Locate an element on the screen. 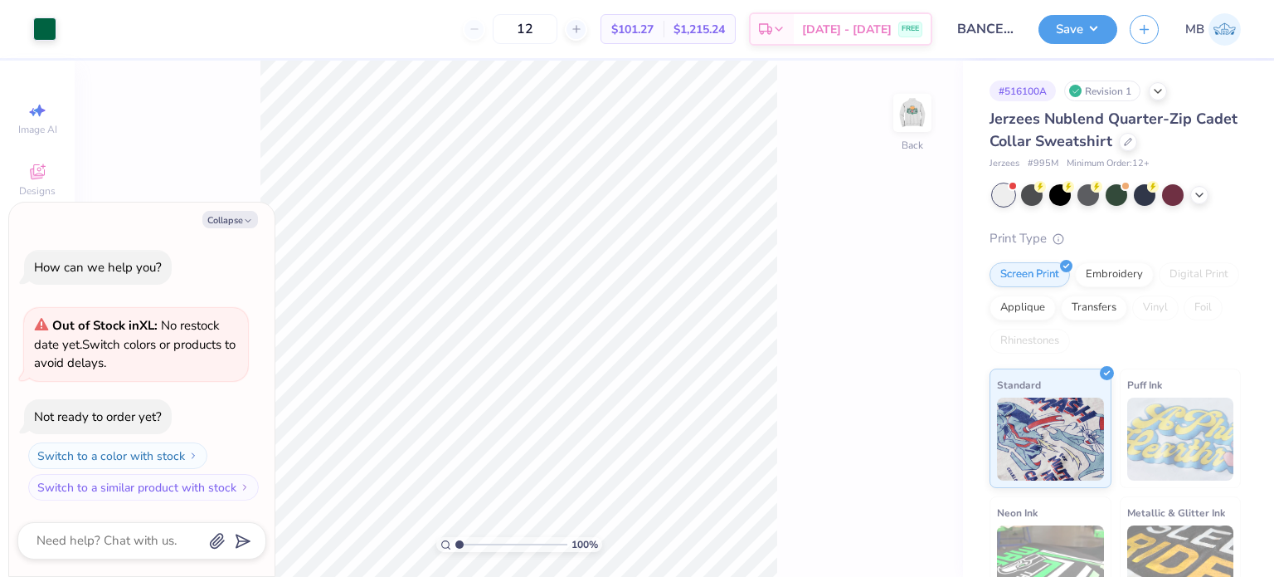 The height and width of the screenshot is (577, 1274). span: 100 % is located at coordinates (585, 544).